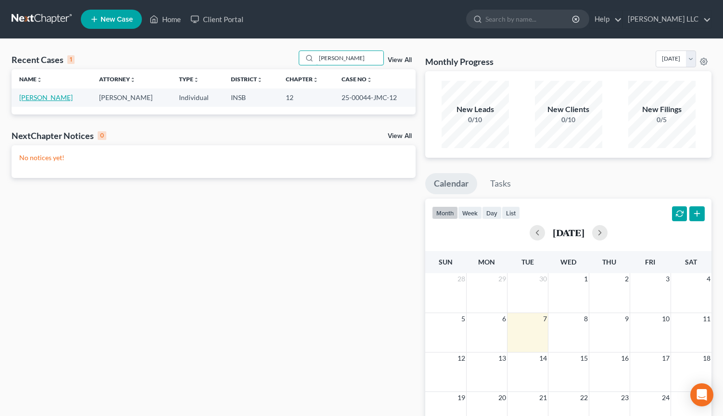 Image resolution: width=723 pixels, height=416 pixels. I want to click on div: Open Intercom Messenger, so click(702, 395).